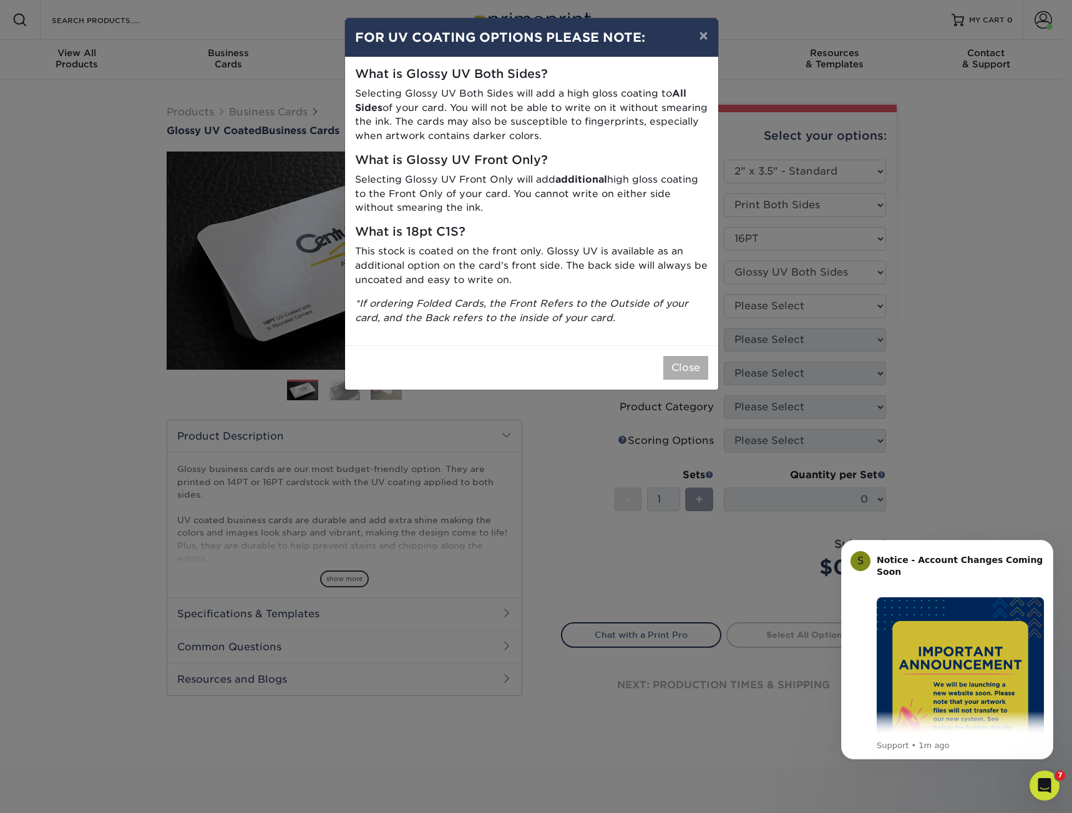 The height and width of the screenshot is (813, 1072). What do you see at coordinates (531, 37) in the screenshot?
I see `h4: FOR UV COATING OPTIONS PLEASE NOTE:` at bounding box center [531, 37].